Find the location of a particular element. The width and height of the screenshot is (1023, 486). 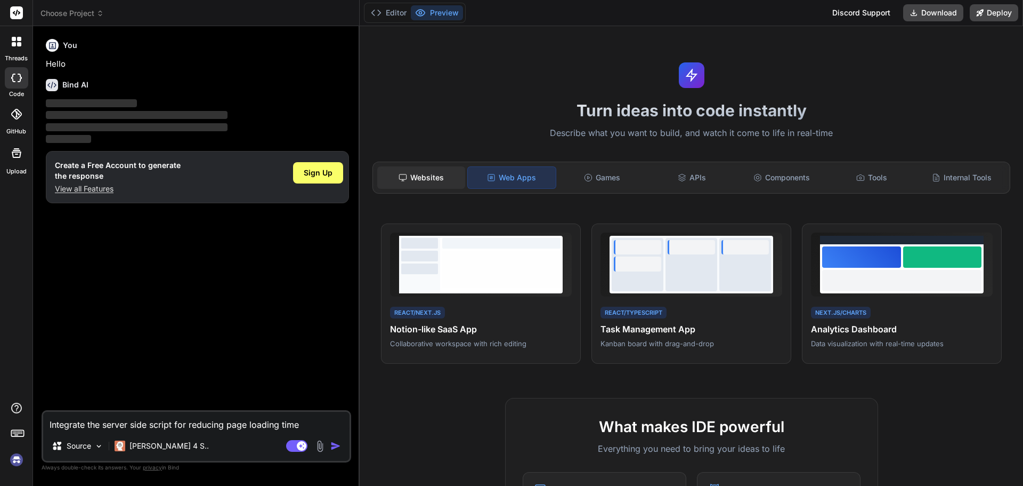

label: code is located at coordinates (17, 94).